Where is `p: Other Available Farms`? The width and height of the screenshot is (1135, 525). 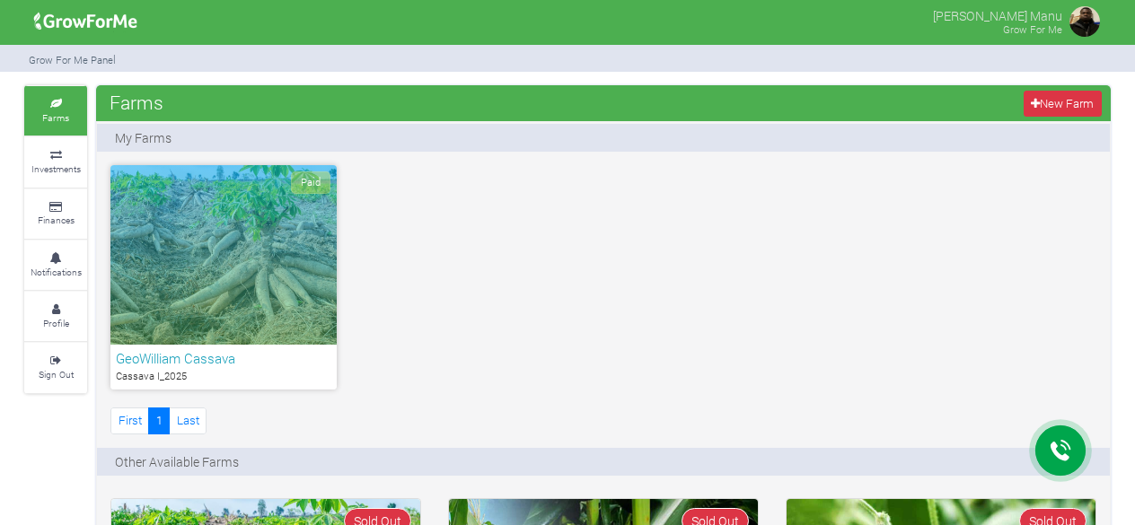
p: Other Available Farms is located at coordinates (177, 462).